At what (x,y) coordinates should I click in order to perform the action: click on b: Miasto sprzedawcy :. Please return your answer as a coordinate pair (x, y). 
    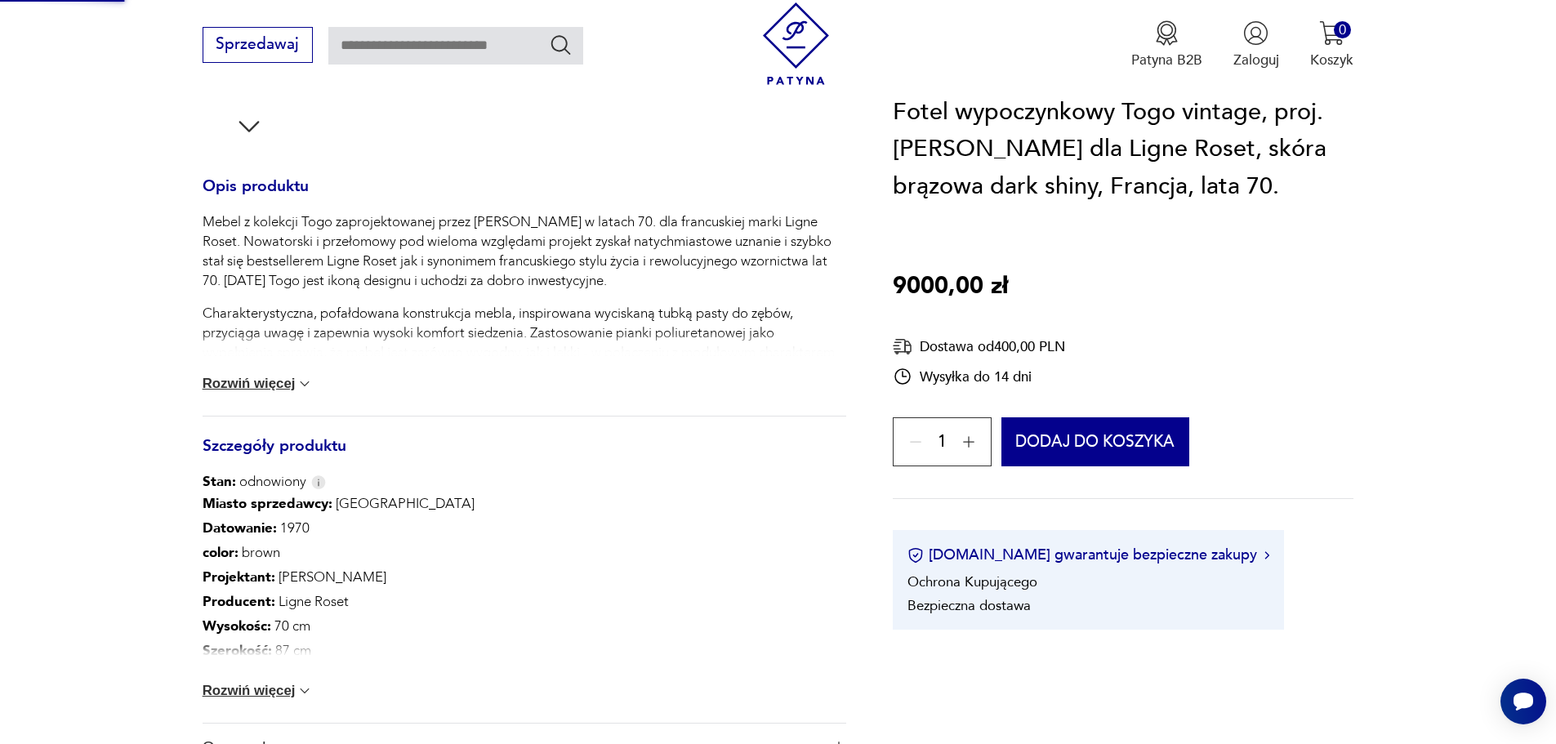
    Looking at the image, I should click on (267, 503).